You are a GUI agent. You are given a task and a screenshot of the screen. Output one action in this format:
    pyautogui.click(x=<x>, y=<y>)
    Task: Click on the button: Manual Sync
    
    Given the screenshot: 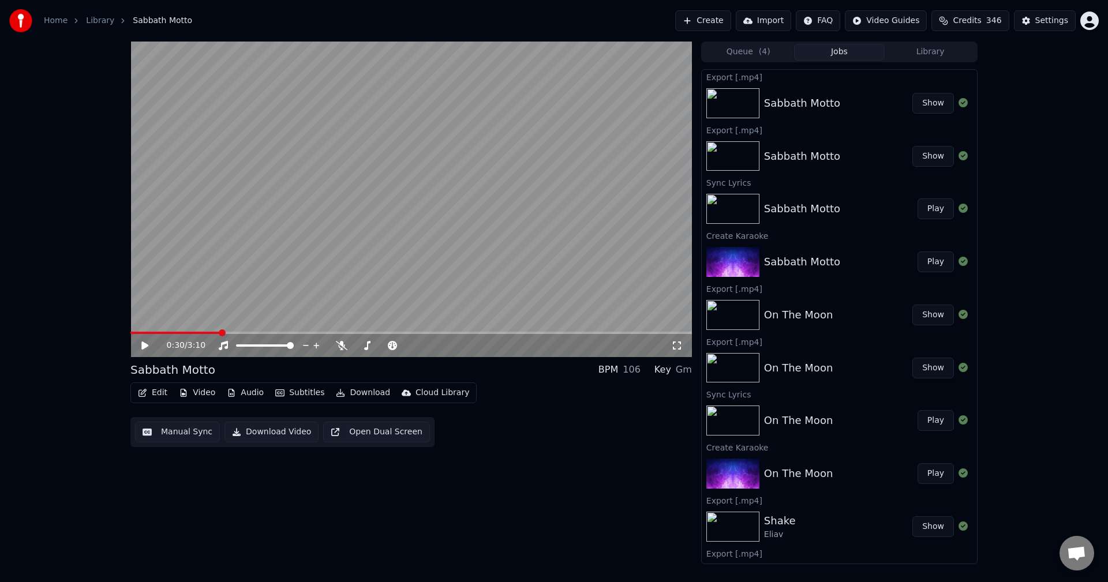 What is the action you would take?
    pyautogui.click(x=177, y=432)
    